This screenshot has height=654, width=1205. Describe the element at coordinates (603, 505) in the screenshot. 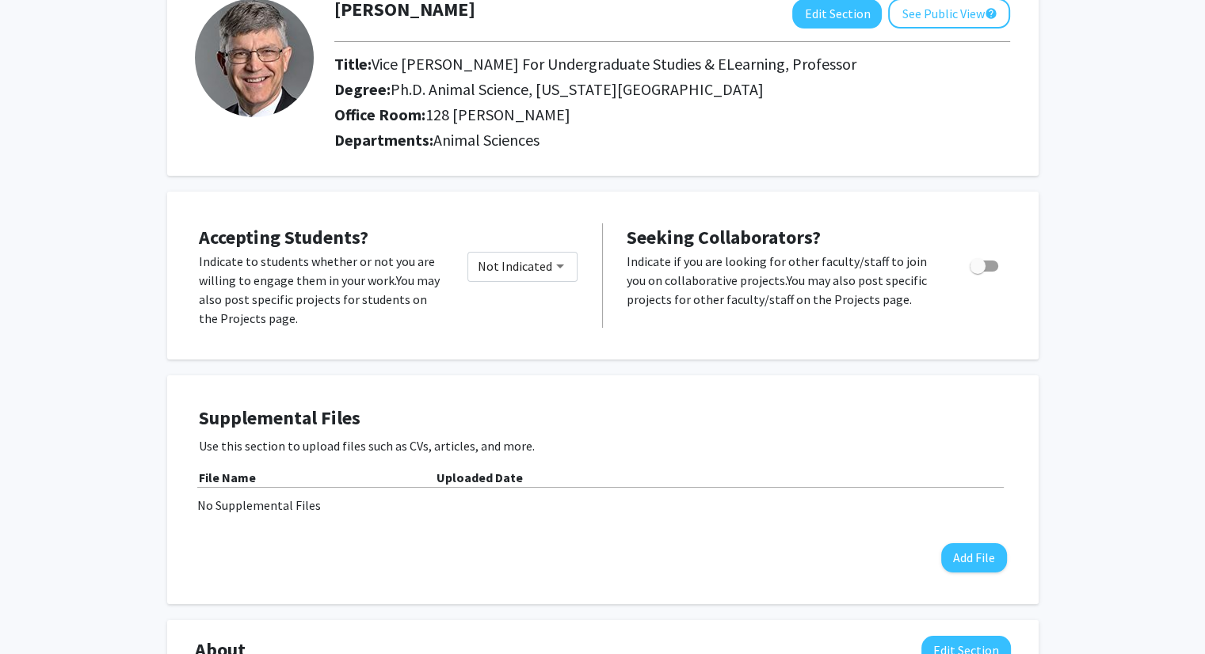

I see `div: No Supplemental Files` at that location.